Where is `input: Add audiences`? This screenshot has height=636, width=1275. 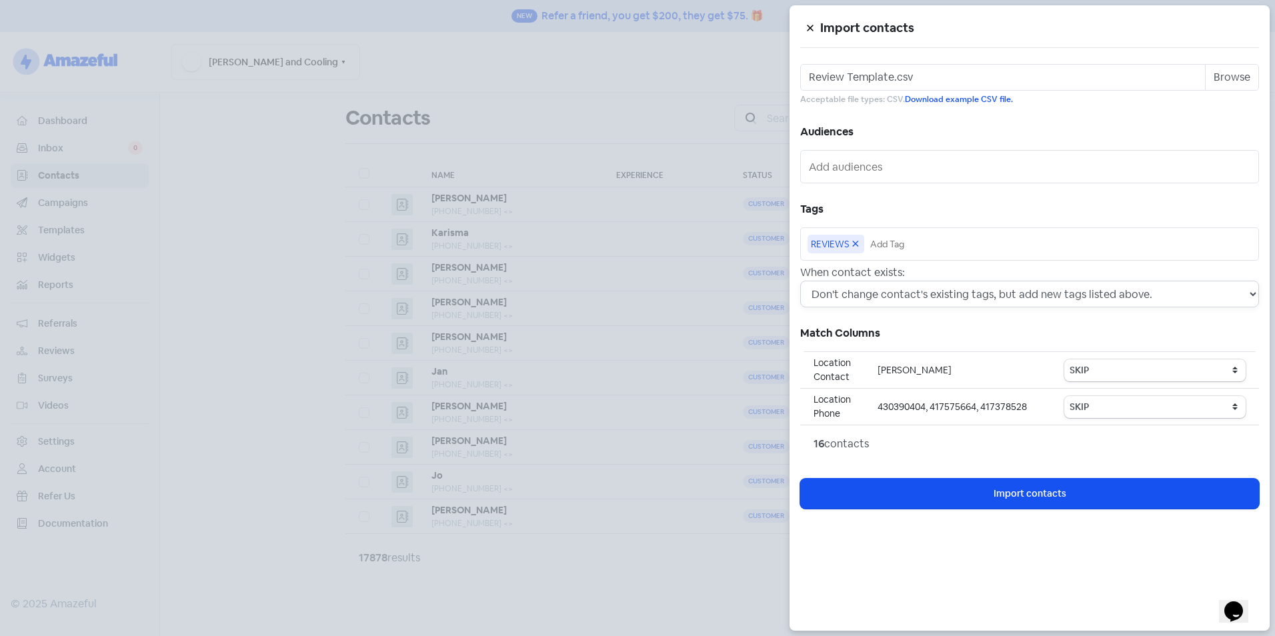 input: Add audiences is located at coordinates (1031, 167).